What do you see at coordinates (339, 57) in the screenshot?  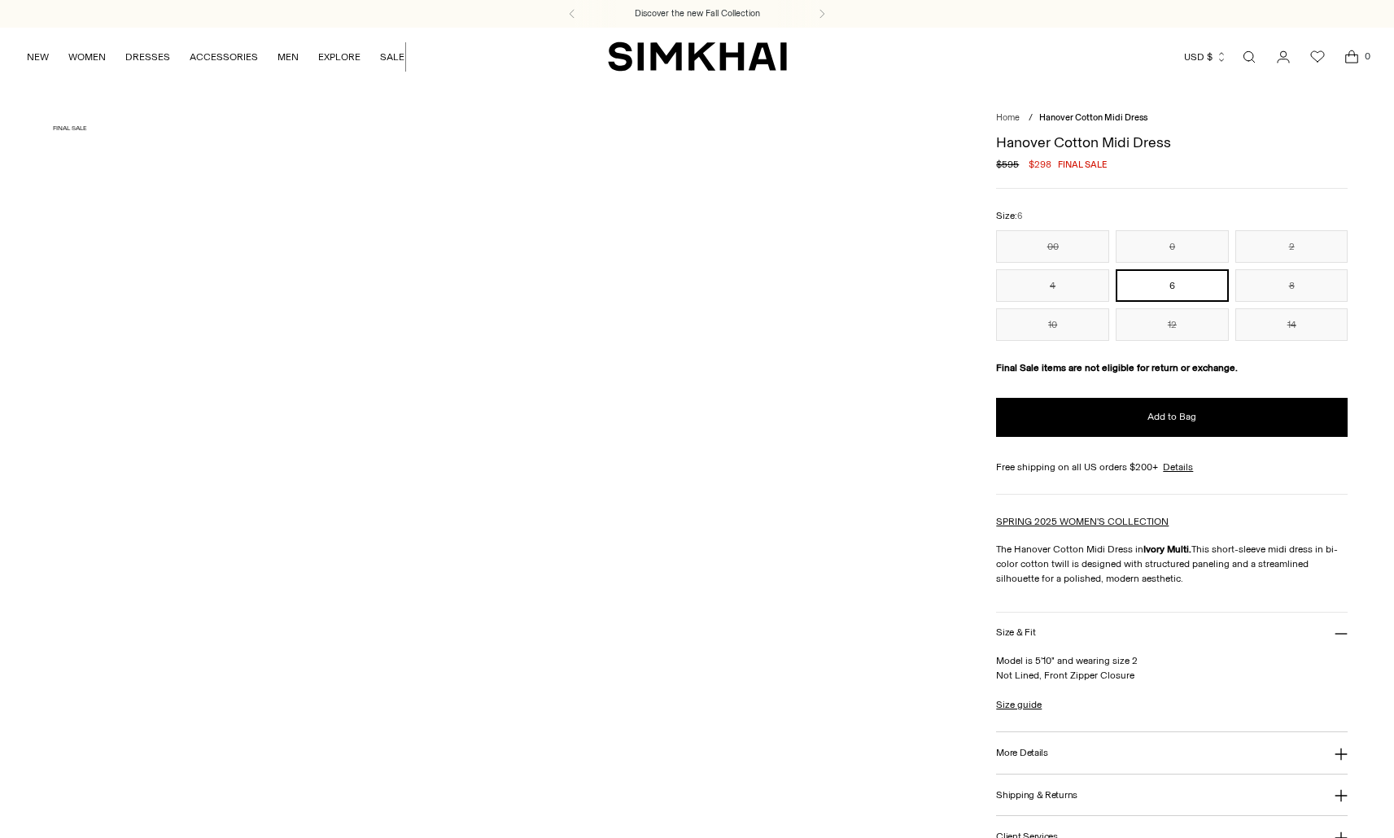 I see `a: EXPLORE` at bounding box center [339, 57].